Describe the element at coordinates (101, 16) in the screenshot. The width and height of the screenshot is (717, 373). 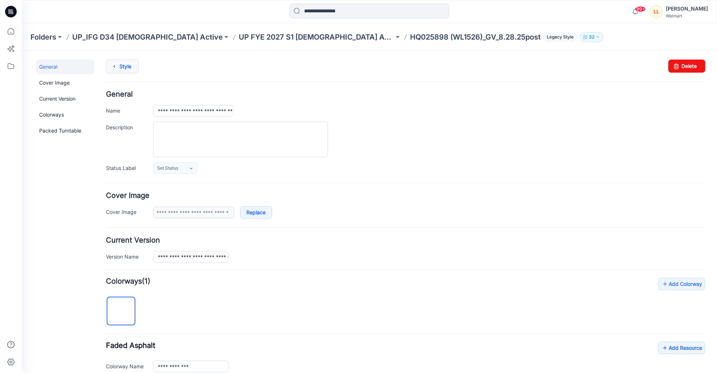
I see `a: Style` at that location.